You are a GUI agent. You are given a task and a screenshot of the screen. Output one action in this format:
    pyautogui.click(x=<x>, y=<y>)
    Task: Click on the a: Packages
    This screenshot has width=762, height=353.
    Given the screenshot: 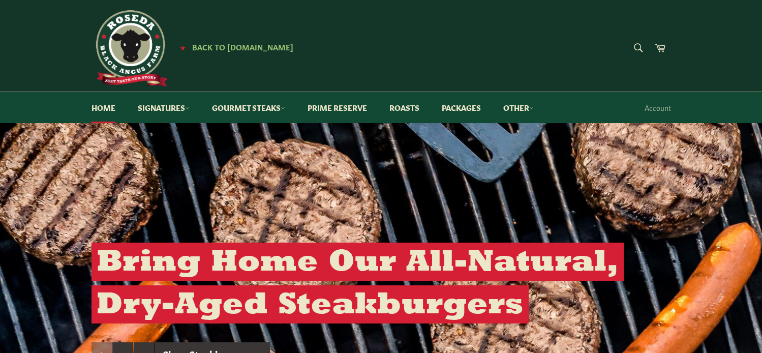 What is the action you would take?
    pyautogui.click(x=461, y=107)
    